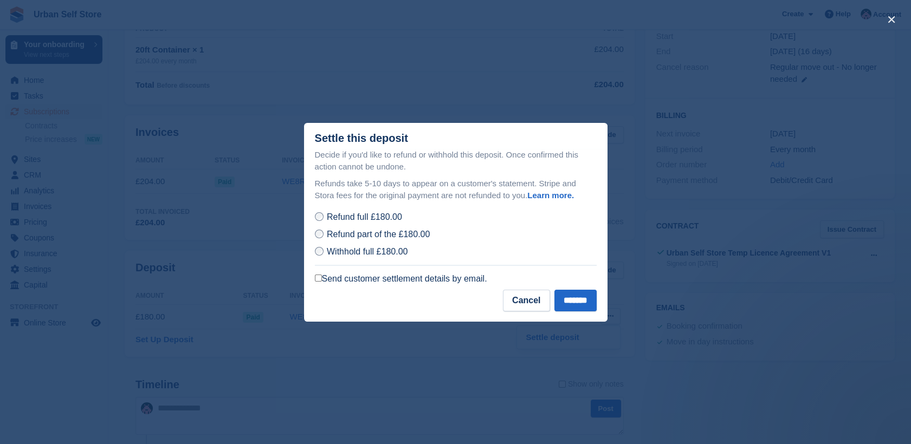 The height and width of the screenshot is (444, 911). Describe the element at coordinates (319, 234) in the screenshot. I see `input: Refund part of the £180.00` at that location.